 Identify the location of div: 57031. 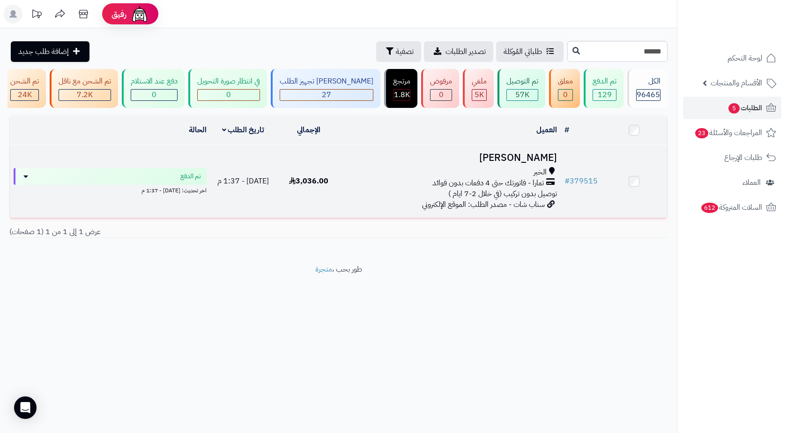
(523, 95).